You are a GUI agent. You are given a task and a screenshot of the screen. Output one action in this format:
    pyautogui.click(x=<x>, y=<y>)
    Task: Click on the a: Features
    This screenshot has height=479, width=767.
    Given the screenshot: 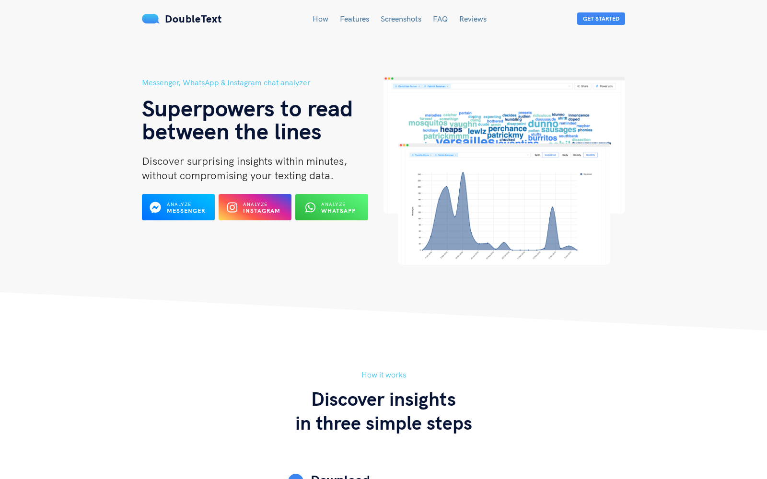 What is the action you would take?
    pyautogui.click(x=354, y=19)
    